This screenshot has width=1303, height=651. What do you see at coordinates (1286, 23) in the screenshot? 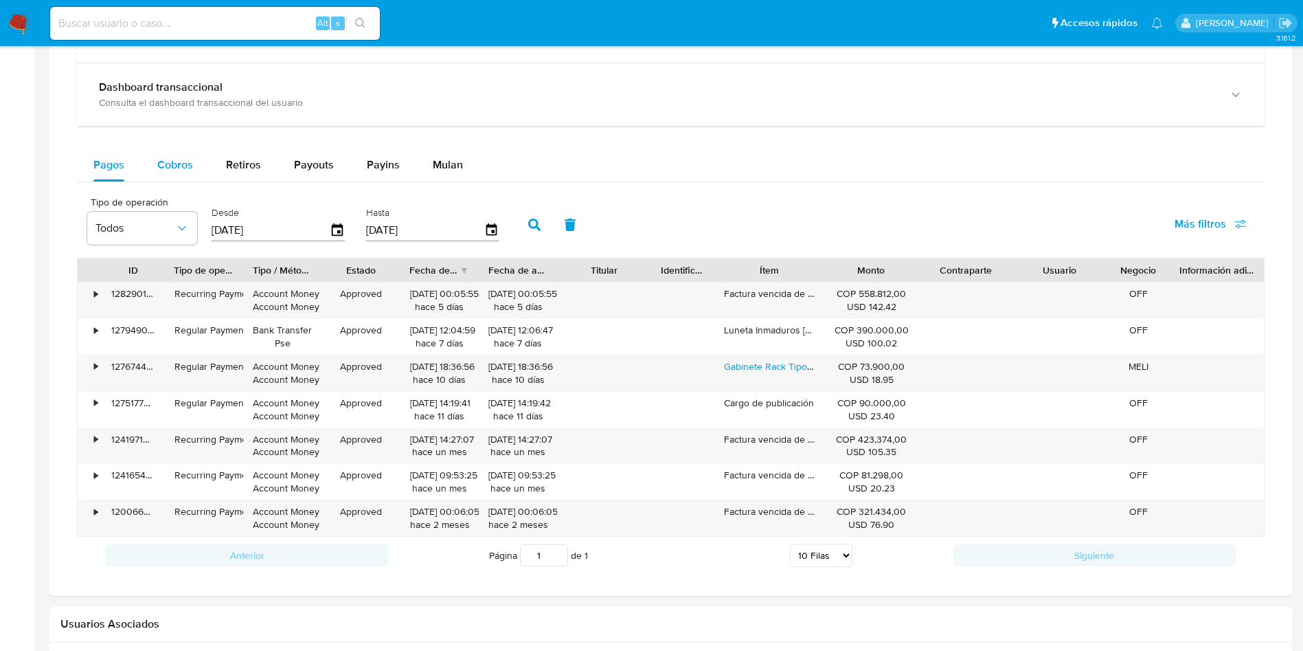
I see `a: Salir` at bounding box center [1286, 23].